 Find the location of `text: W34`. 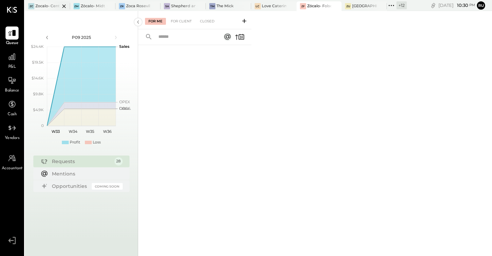

text: W34 is located at coordinates (73, 131).